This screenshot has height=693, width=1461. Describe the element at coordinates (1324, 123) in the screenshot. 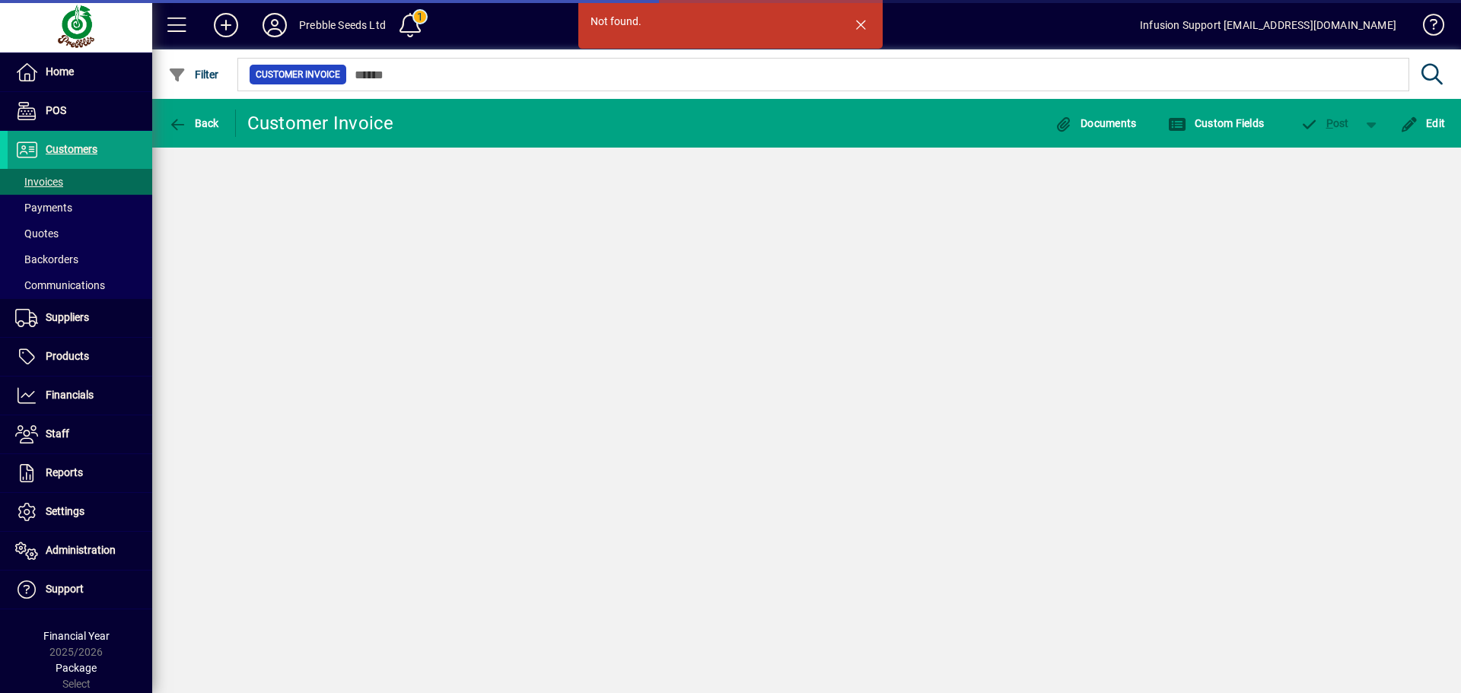

I see `button: Post` at that location.